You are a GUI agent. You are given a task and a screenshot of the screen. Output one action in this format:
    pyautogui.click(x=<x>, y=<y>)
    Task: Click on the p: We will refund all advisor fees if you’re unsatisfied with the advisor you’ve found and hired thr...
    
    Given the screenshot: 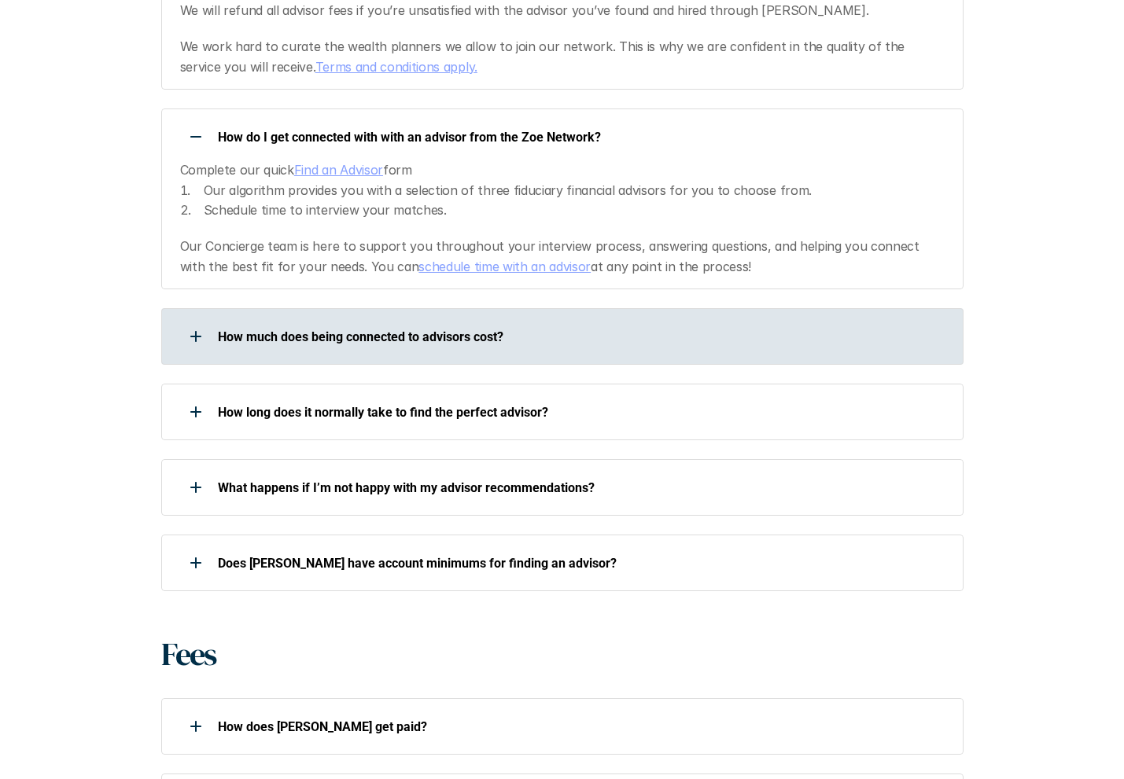 What is the action you would take?
    pyautogui.click(x=561, y=11)
    